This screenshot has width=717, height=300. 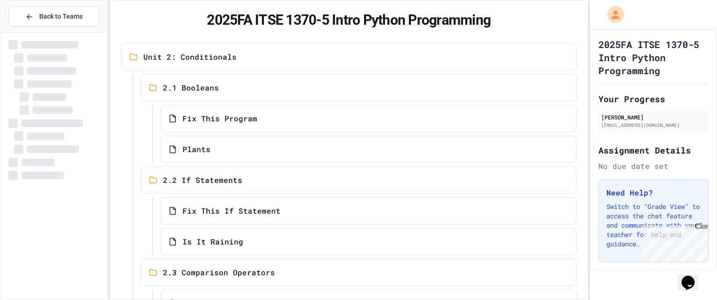 I want to click on h3: Need Help?, so click(x=654, y=193).